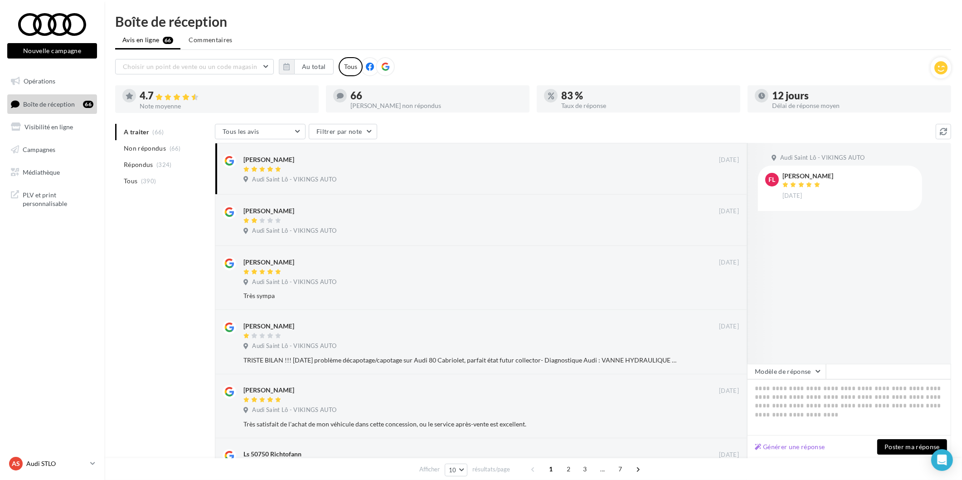 The width and height of the screenshot is (962, 480). I want to click on span: 10, so click(452, 470).